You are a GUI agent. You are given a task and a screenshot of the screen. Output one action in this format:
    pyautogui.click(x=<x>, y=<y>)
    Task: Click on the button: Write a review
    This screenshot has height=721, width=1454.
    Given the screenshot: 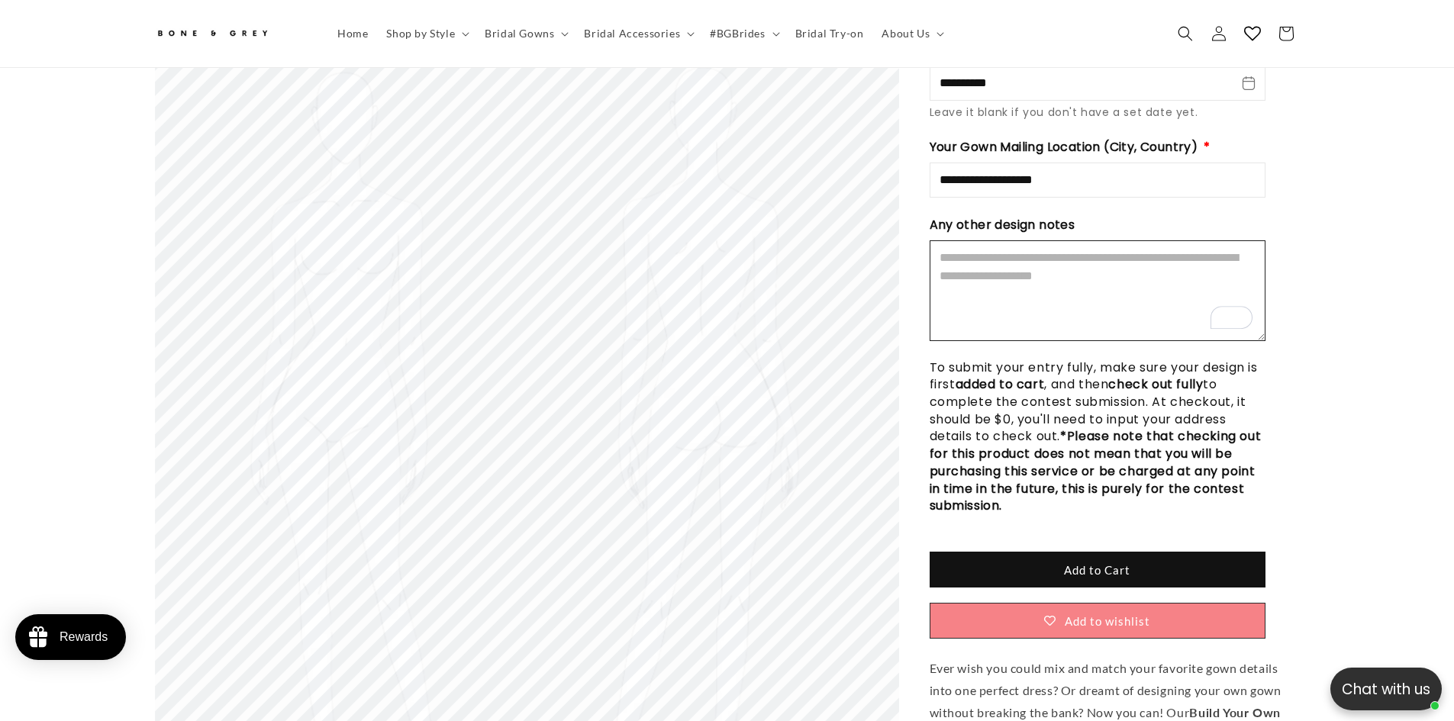 What is the action you would take?
    pyautogui.click(x=1094, y=36)
    